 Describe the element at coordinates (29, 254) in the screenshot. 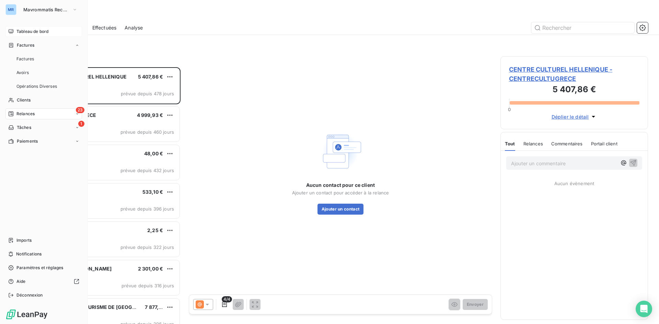

I see `span: Notifications` at that location.